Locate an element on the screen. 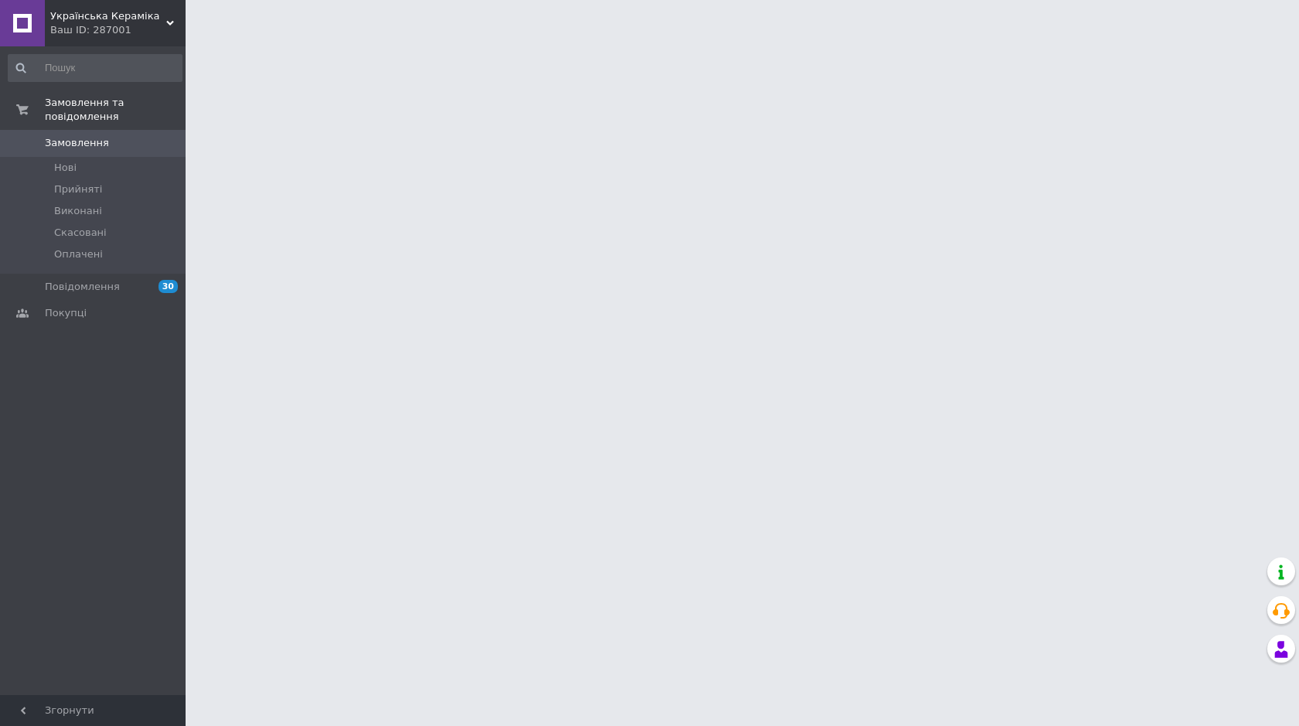 The height and width of the screenshot is (726, 1299). div: Ваш ID: 287001 is located at coordinates (118, 30).